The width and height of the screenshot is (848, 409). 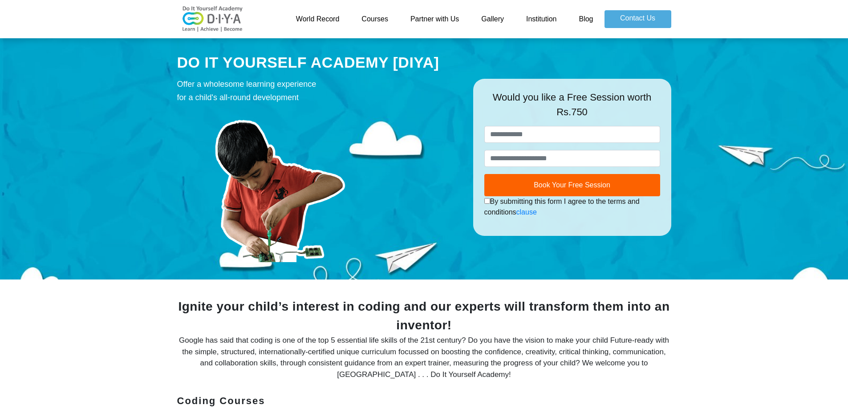 What do you see at coordinates (424, 316) in the screenshot?
I see `div: Ignite your child’s interest in coding and our experts will transform them into an inventor!` at bounding box center [424, 316].